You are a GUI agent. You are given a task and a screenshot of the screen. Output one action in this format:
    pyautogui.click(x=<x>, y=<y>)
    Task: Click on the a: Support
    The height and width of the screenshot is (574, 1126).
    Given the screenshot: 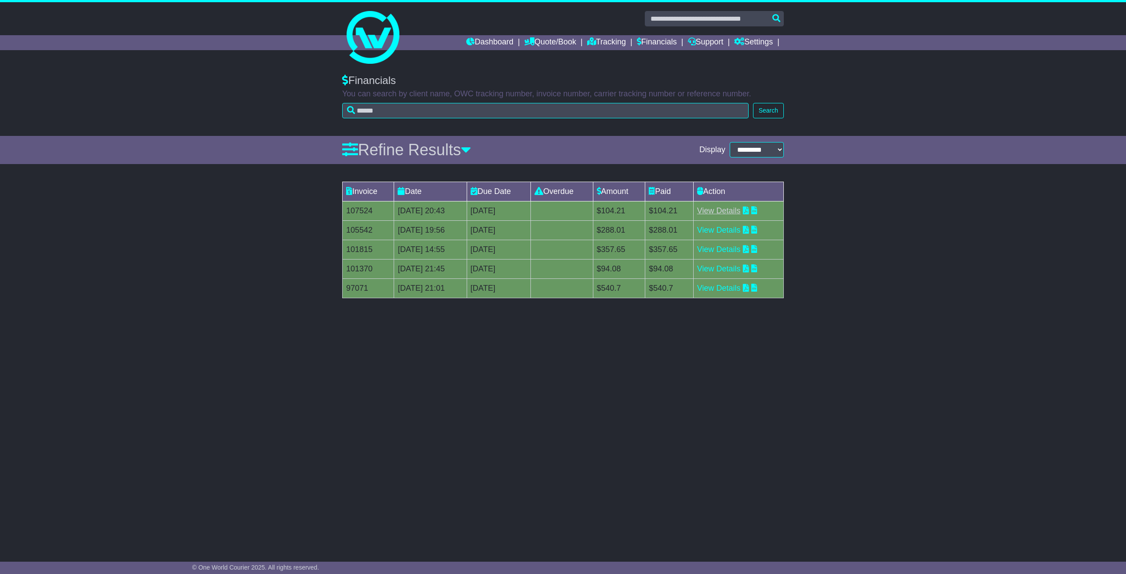 What is the action you would take?
    pyautogui.click(x=706, y=43)
    